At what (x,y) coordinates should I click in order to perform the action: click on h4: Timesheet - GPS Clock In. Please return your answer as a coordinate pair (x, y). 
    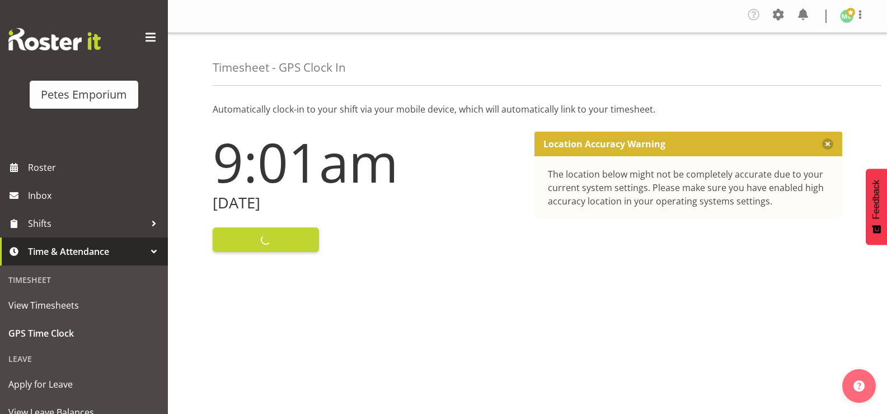
    Looking at the image, I should click on (279, 67).